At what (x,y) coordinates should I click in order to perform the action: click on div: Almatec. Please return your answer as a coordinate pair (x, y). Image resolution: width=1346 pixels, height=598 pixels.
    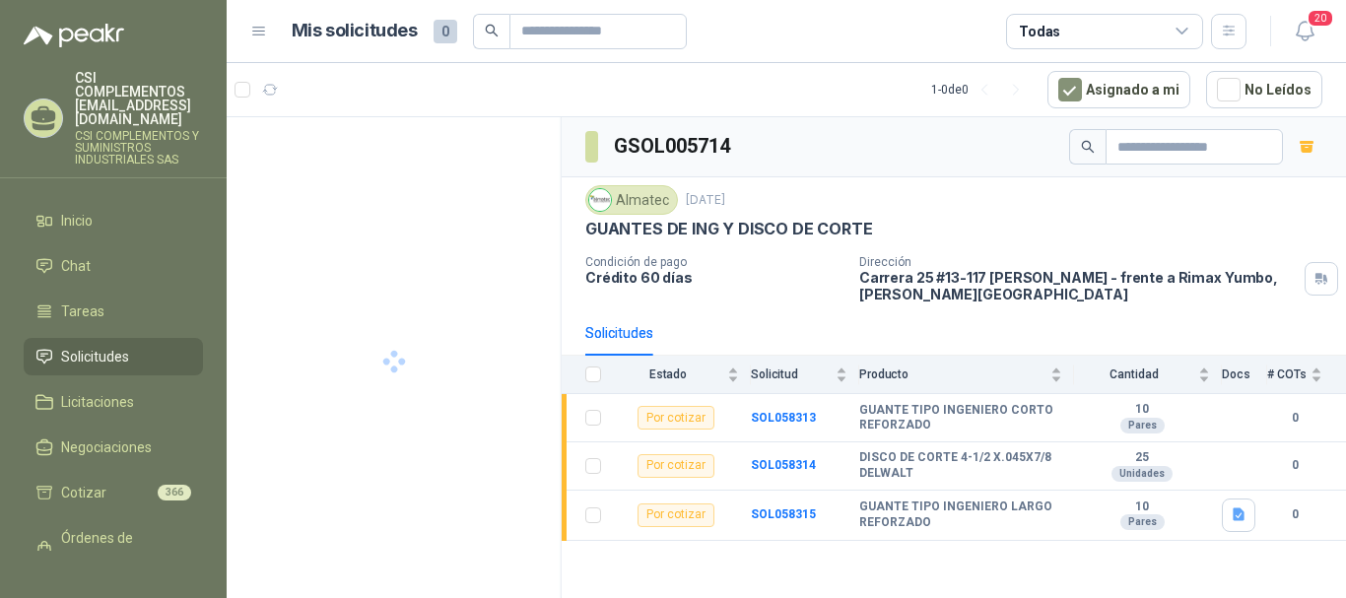
    Looking at the image, I should click on (631, 200).